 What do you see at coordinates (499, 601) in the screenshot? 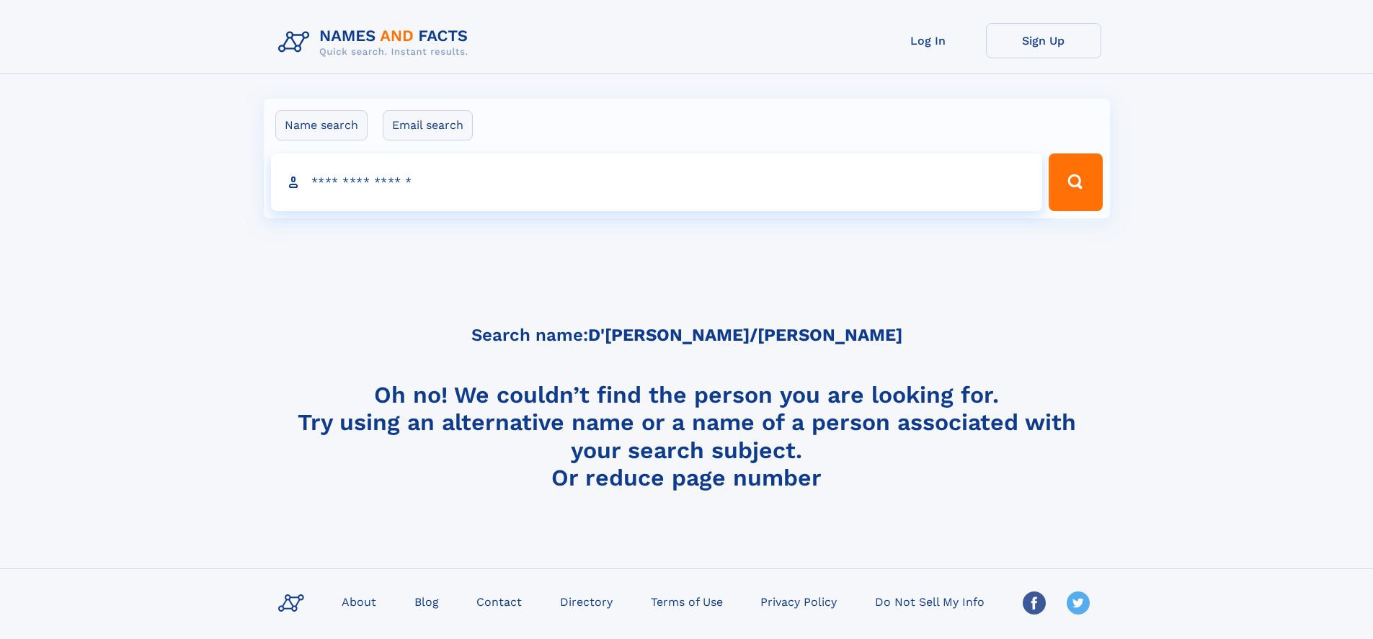
I see `a: Contact` at bounding box center [499, 601].